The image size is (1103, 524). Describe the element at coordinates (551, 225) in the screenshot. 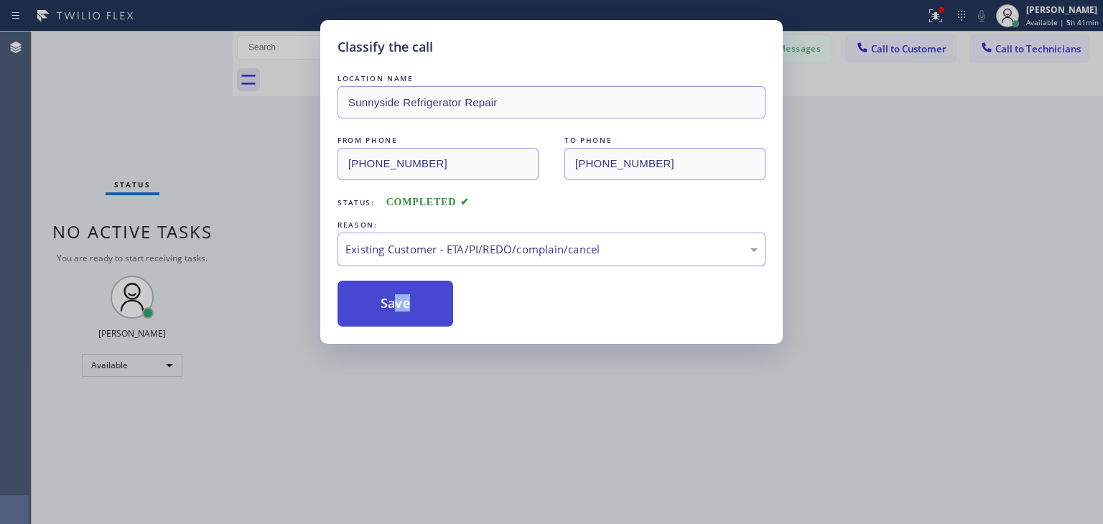

I see `div: REASON:` at that location.